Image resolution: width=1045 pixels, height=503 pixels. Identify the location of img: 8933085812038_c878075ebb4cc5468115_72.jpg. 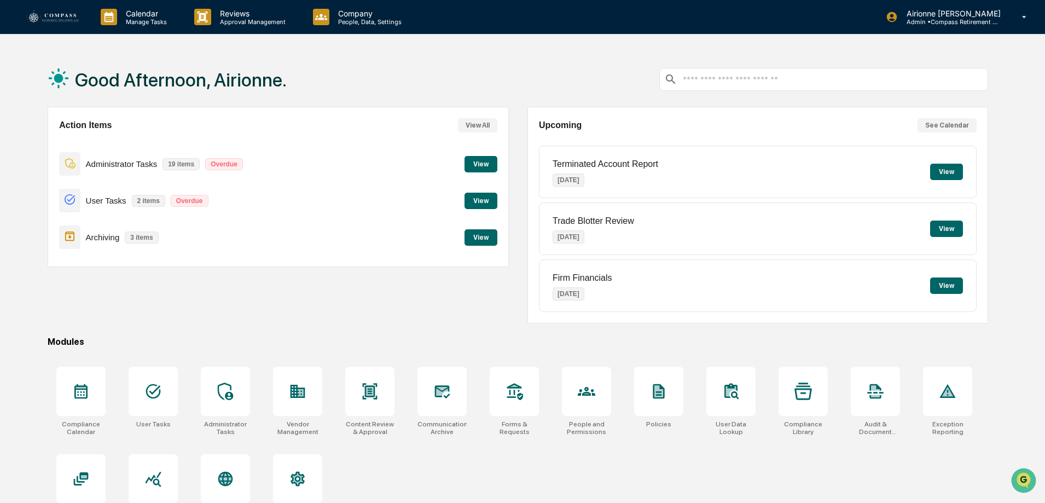
(33, 94).